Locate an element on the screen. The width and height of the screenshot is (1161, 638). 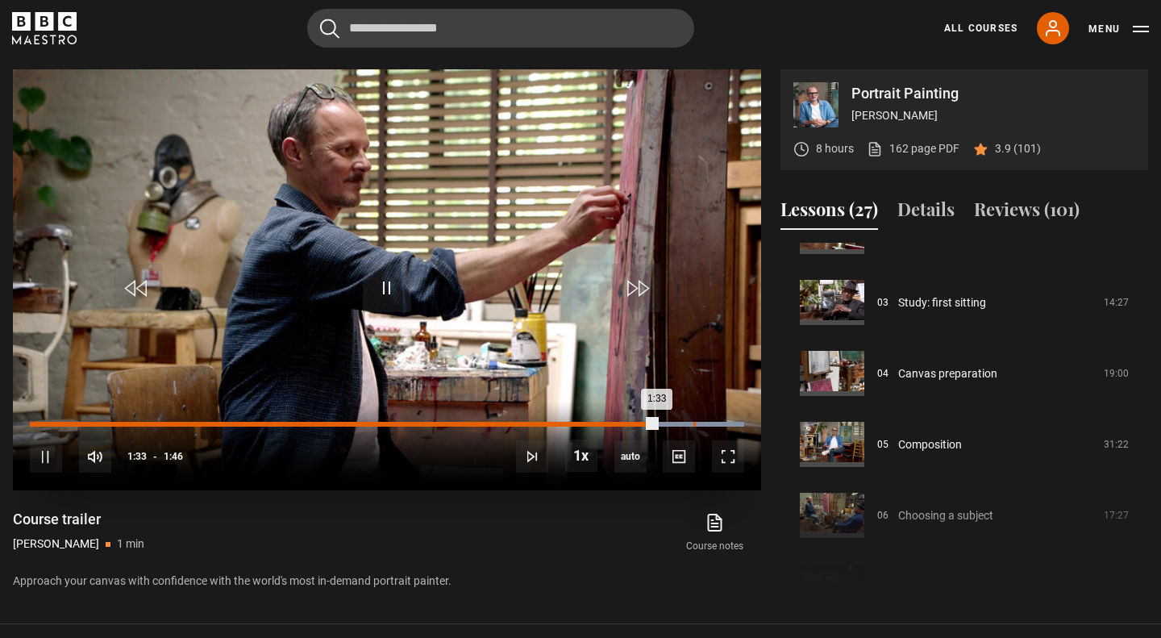
span: 1:33 is located at coordinates (137, 457).